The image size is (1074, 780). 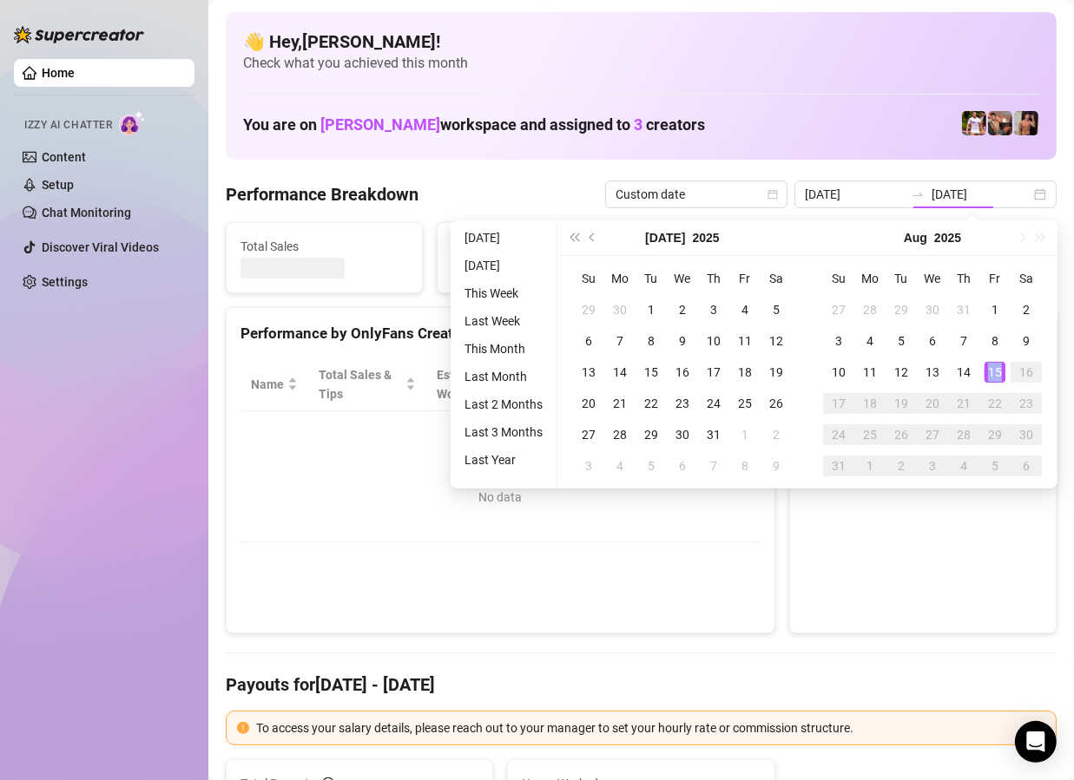 What do you see at coordinates (917, 194) in the screenshot?
I see `span: to` at bounding box center [917, 194].